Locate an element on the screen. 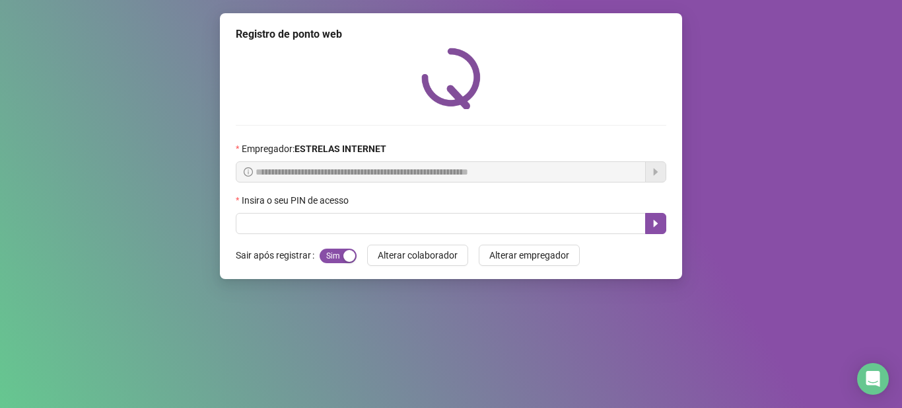 This screenshot has height=408, width=902. img: QRPoint is located at coordinates (451, 78).